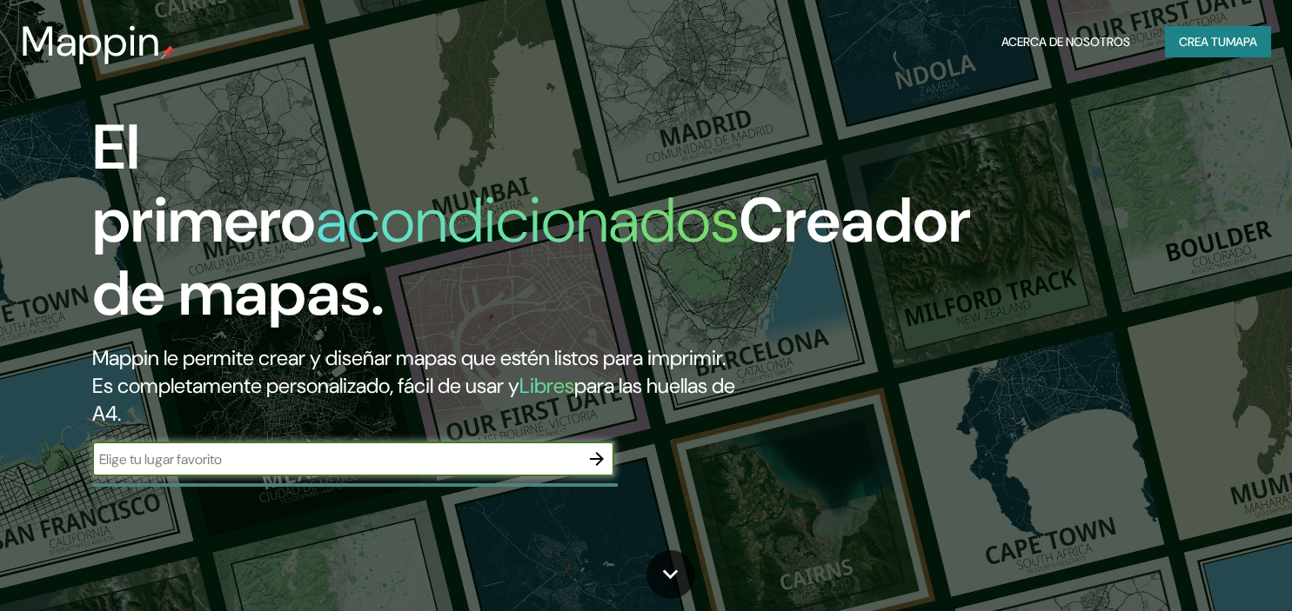  I want to click on button: Acerca de Nosotros, so click(1065, 42).